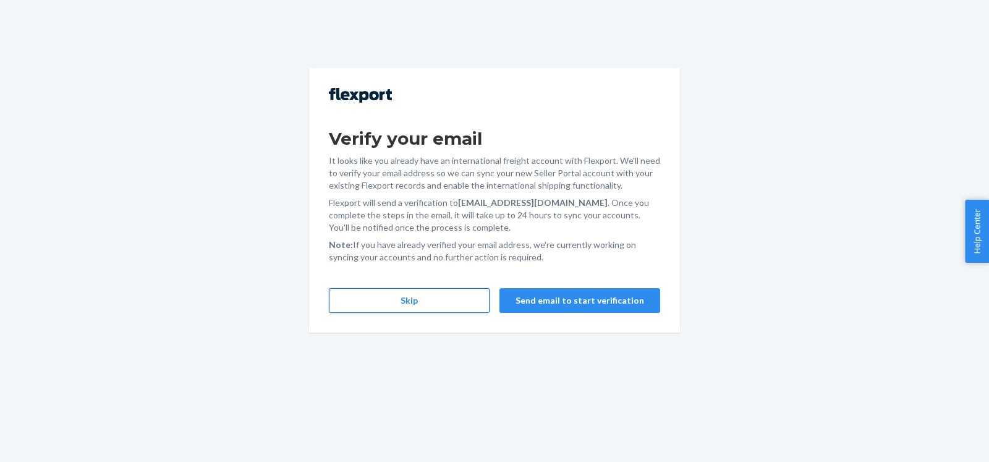 This screenshot has width=989, height=462. I want to click on button: Skip, so click(409, 301).